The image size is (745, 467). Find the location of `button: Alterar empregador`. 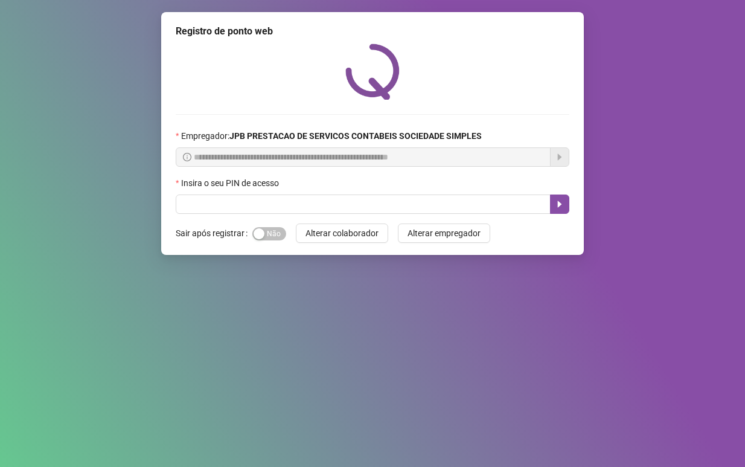

button: Alterar empregador is located at coordinates (444, 233).